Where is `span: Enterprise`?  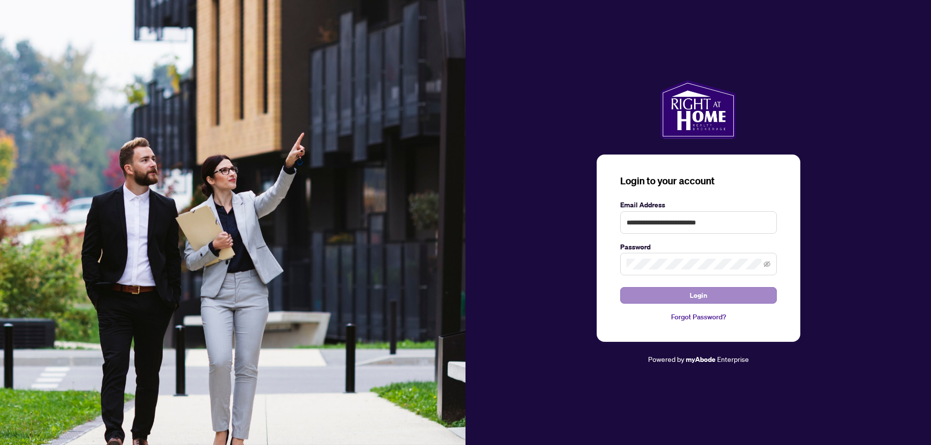 span: Enterprise is located at coordinates (732, 359).